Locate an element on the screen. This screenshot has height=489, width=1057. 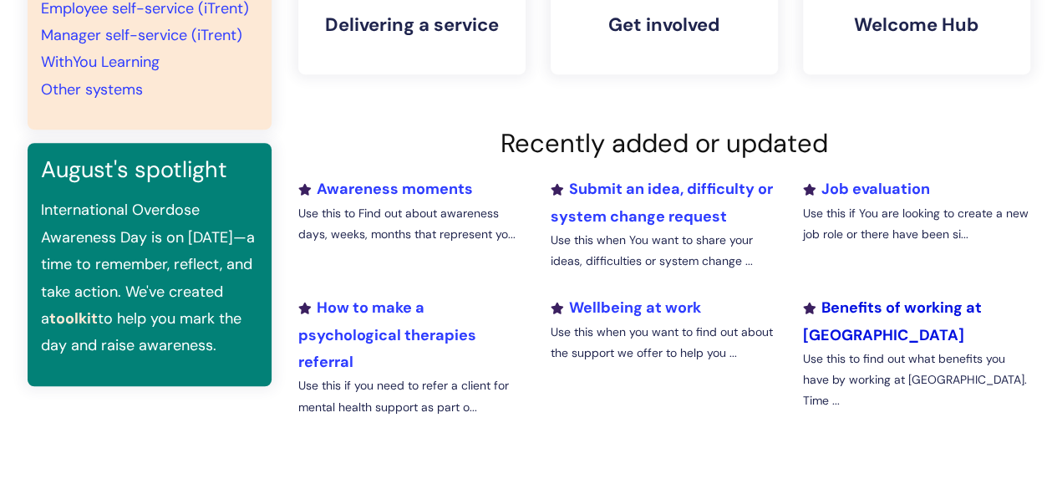
a: Job evaluation is located at coordinates (865, 189).